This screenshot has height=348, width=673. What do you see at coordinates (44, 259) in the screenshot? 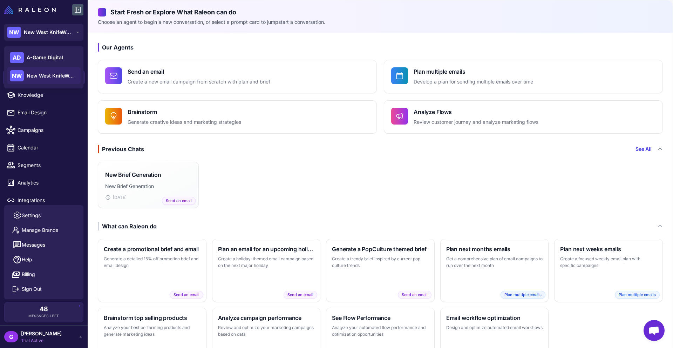
I see `a: Help` at bounding box center [44, 259].